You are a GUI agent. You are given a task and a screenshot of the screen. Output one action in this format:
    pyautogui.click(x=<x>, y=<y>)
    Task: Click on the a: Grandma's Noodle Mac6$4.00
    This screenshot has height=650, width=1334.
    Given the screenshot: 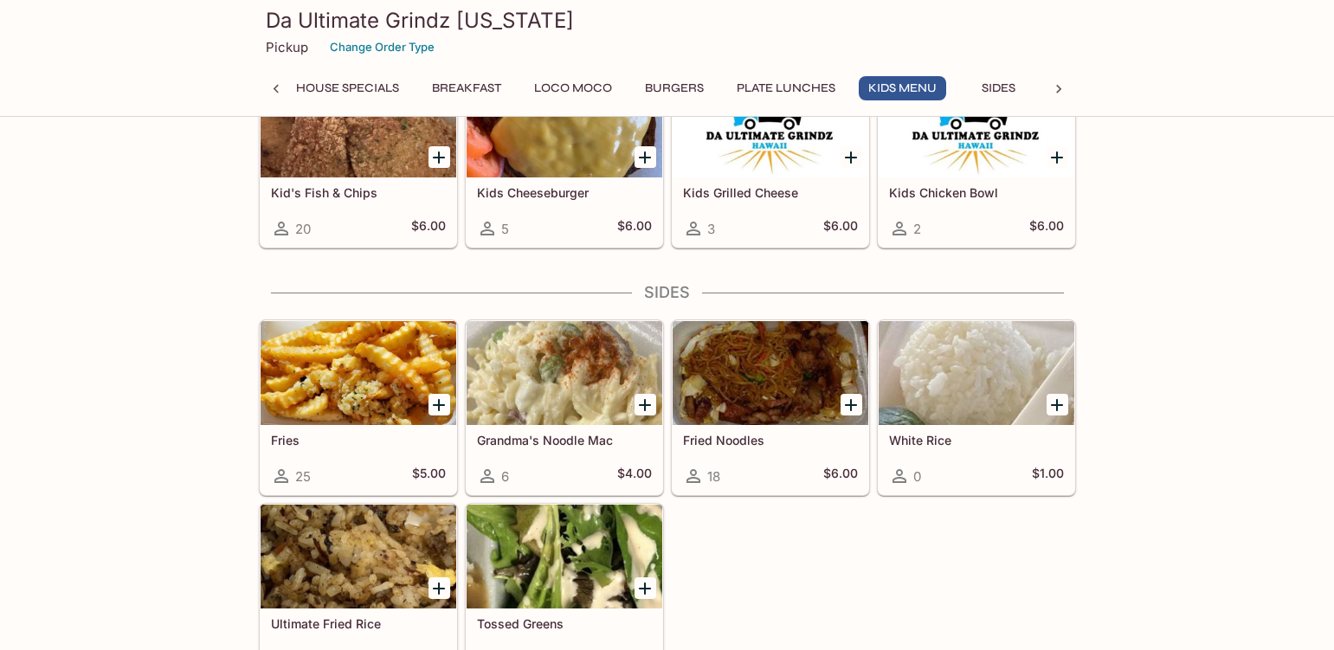 What is the action you would take?
    pyautogui.click(x=564, y=408)
    